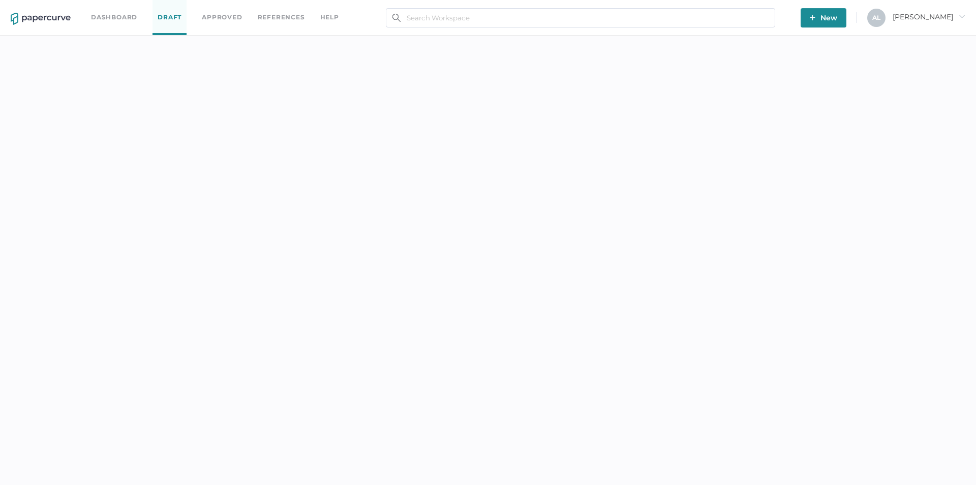 The height and width of the screenshot is (485, 976). Describe the element at coordinates (397, 18) in the screenshot. I see `img: search.bf03fe8b.svg` at that location.